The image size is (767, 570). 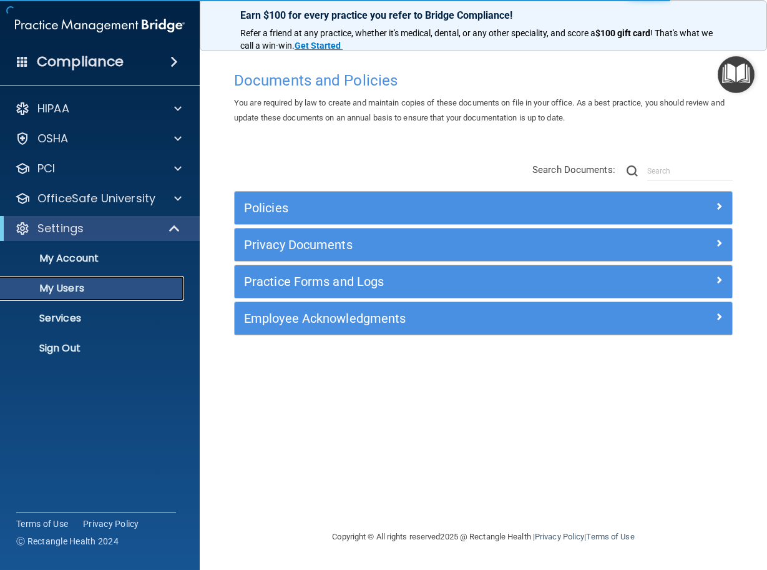 I want to click on a: HIPAA, so click(x=98, y=109).